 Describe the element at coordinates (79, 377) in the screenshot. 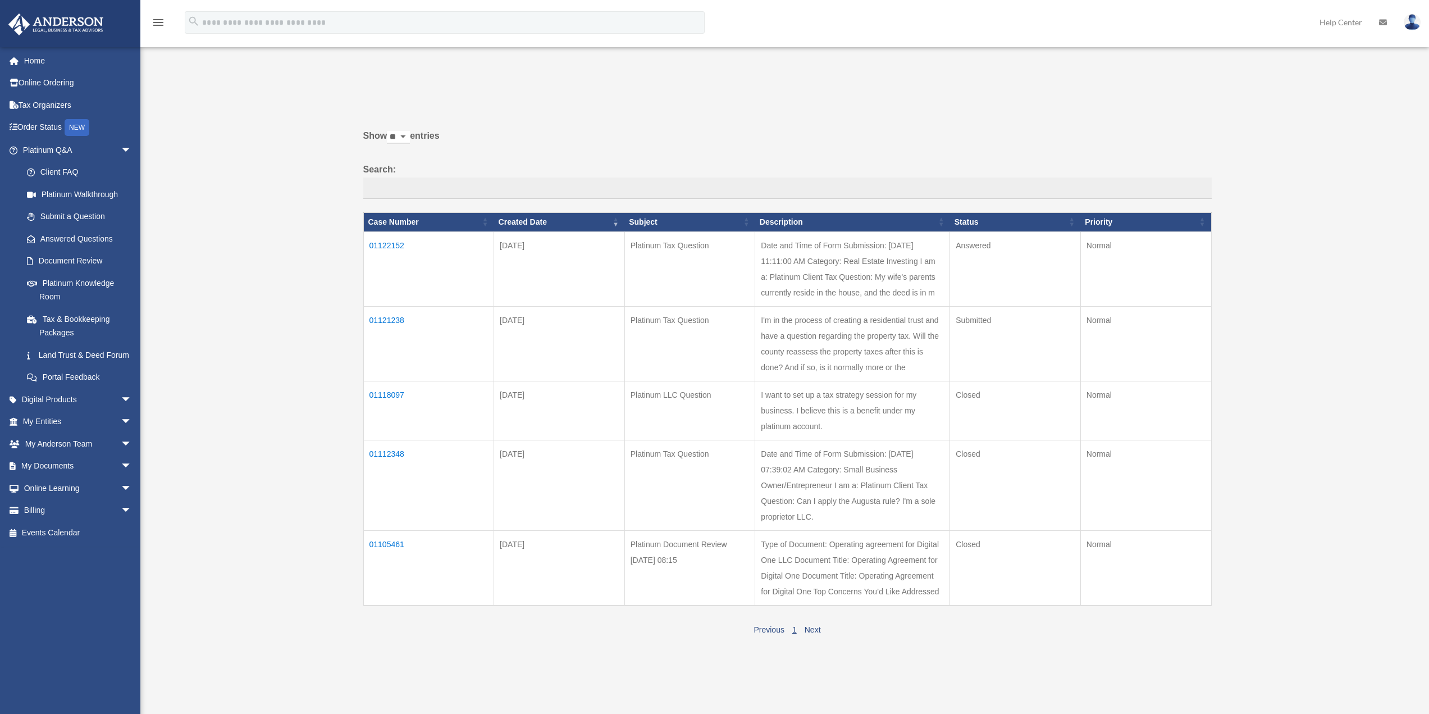

I see `a: Portal Feedback` at that location.